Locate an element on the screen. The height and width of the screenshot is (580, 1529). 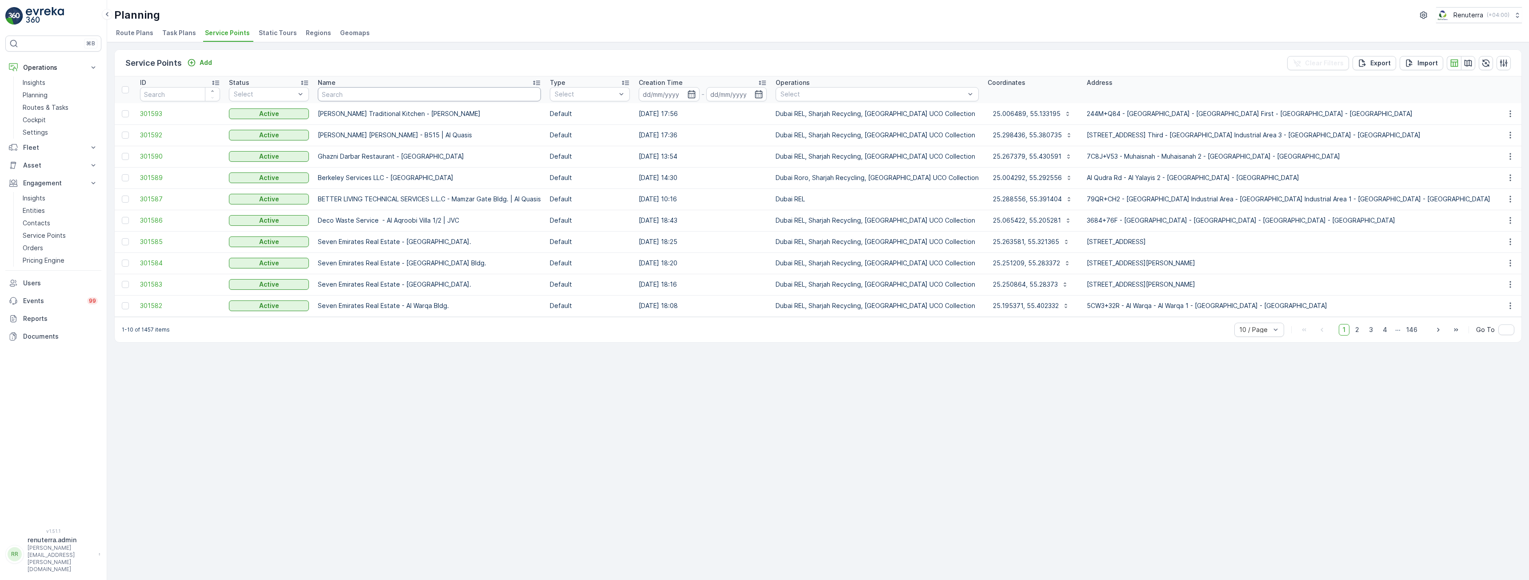
button: Operations is located at coordinates (53, 68).